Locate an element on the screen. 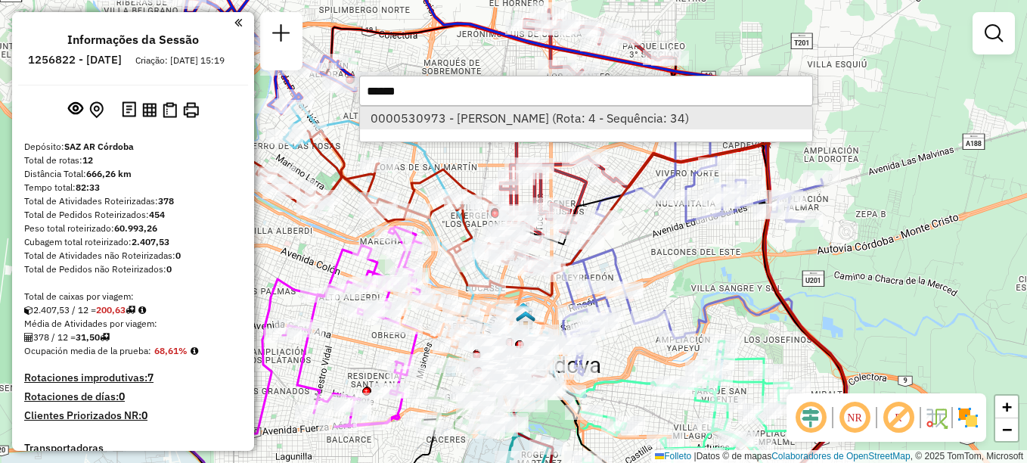 The width and height of the screenshot is (1027, 463). button: Exibir sessão original is located at coordinates (76, 110).